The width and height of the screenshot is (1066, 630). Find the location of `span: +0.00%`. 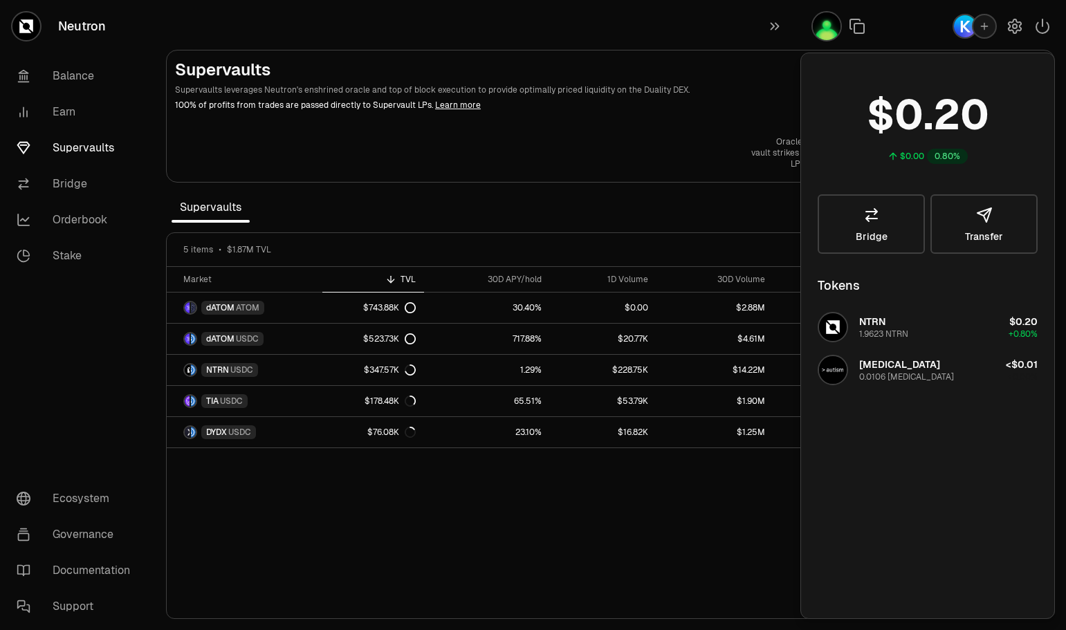

span: +0.00% is located at coordinates (1023, 377).